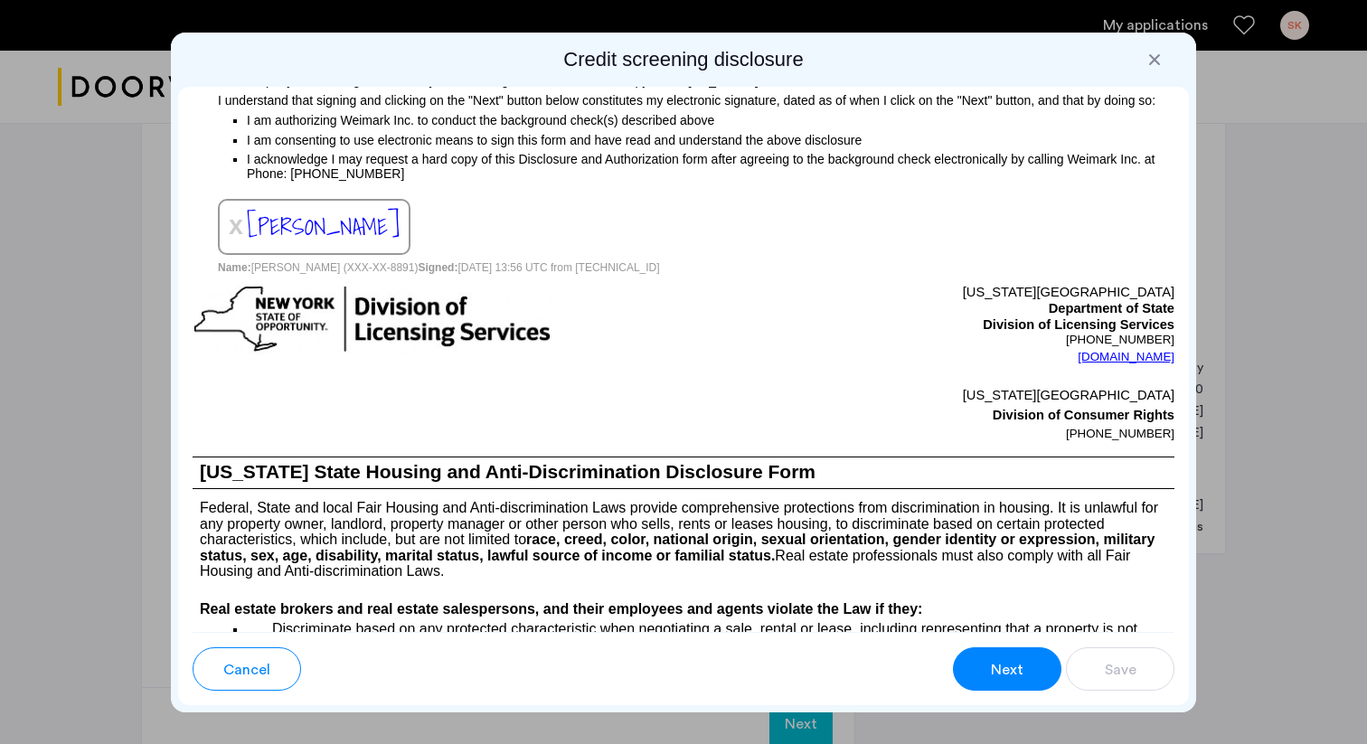 Image resolution: width=1367 pixels, height=744 pixels. I want to click on p: Discriminate based on any protected characteristic when negotiating a sale, rental or lease, incl..., so click(711, 637).